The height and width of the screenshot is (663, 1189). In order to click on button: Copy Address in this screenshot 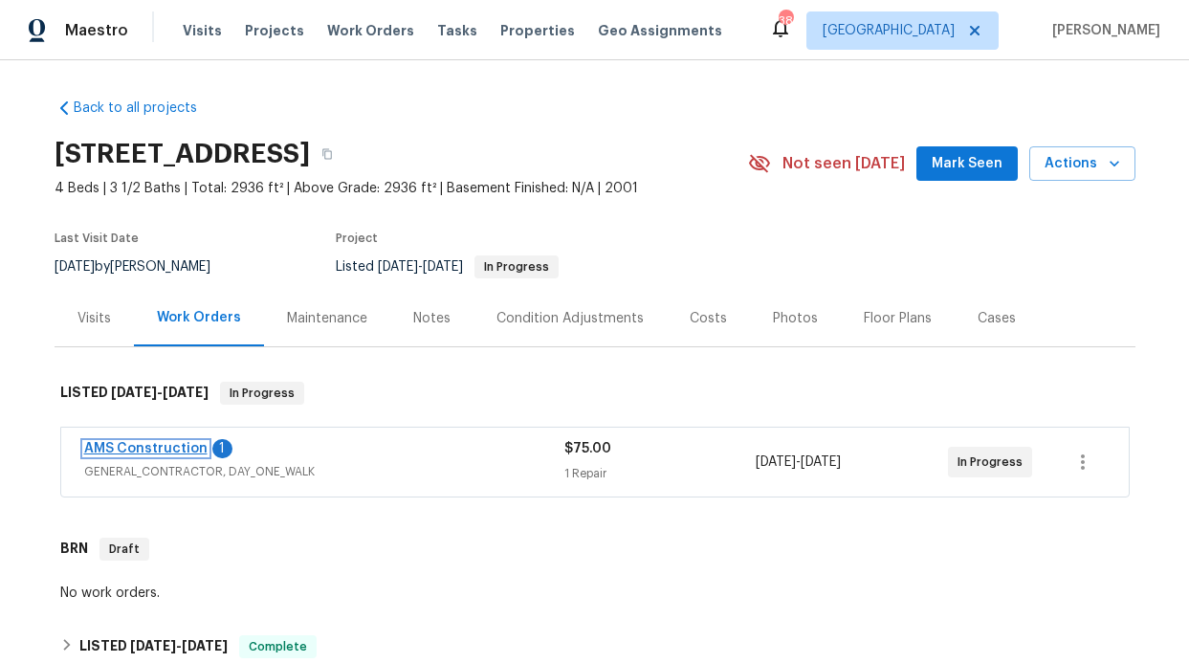, I will do `click(327, 154)`.